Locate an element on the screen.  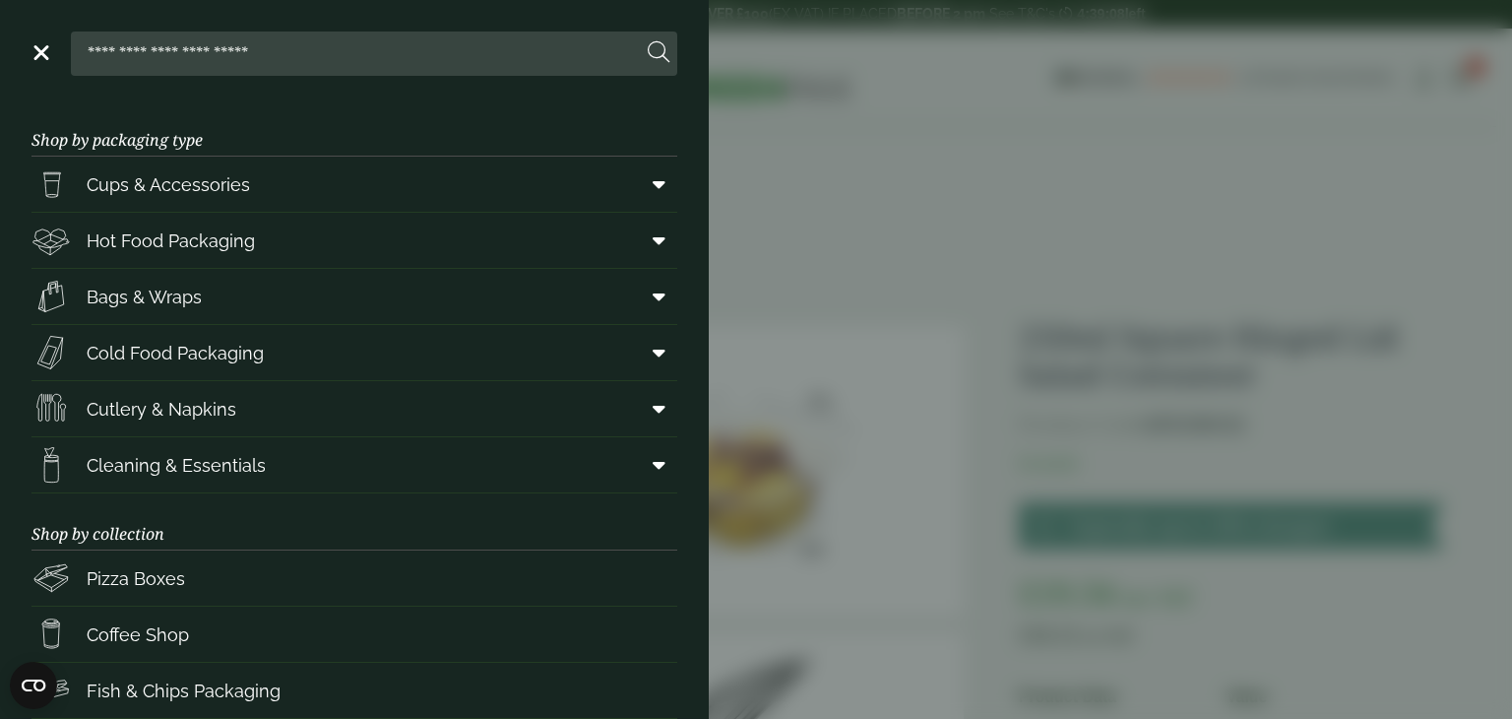
a: Cutlery & Napkins is located at coordinates (354, 409).